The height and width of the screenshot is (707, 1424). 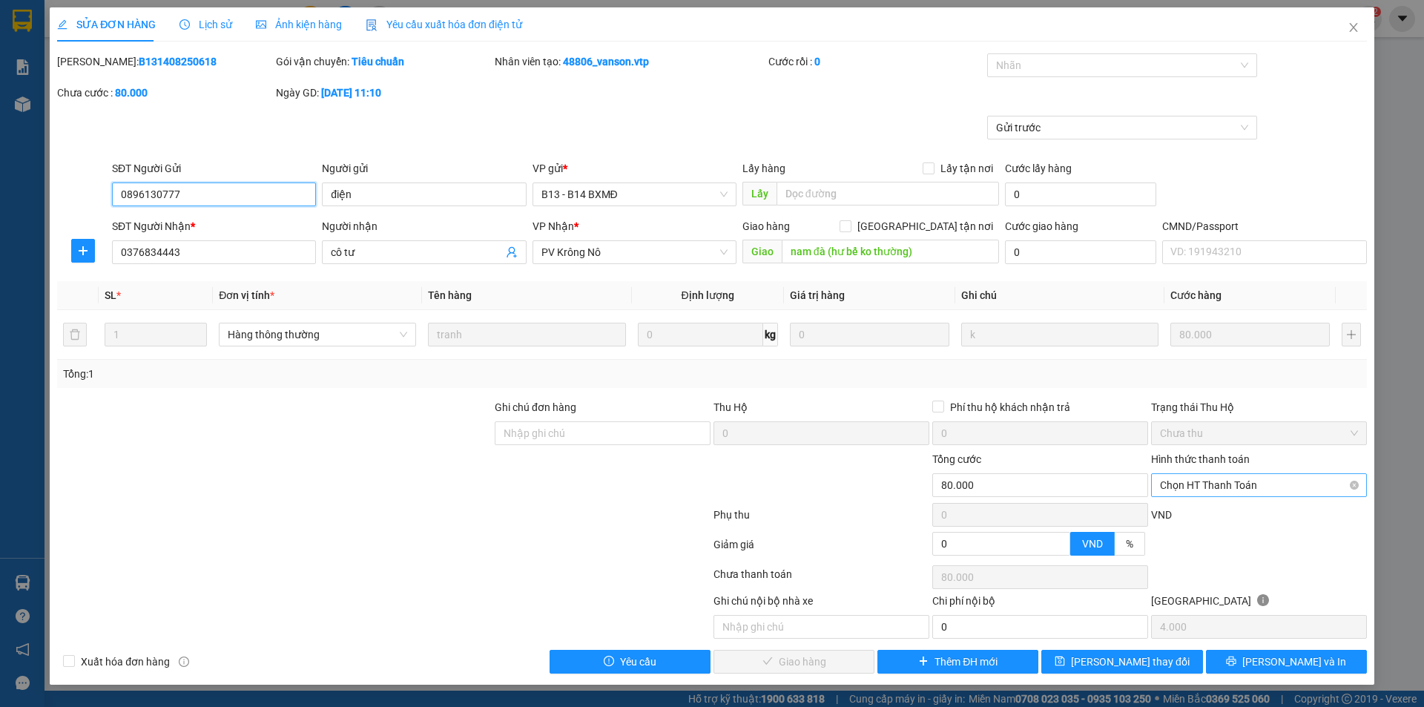 I want to click on span: edit, so click(x=62, y=24).